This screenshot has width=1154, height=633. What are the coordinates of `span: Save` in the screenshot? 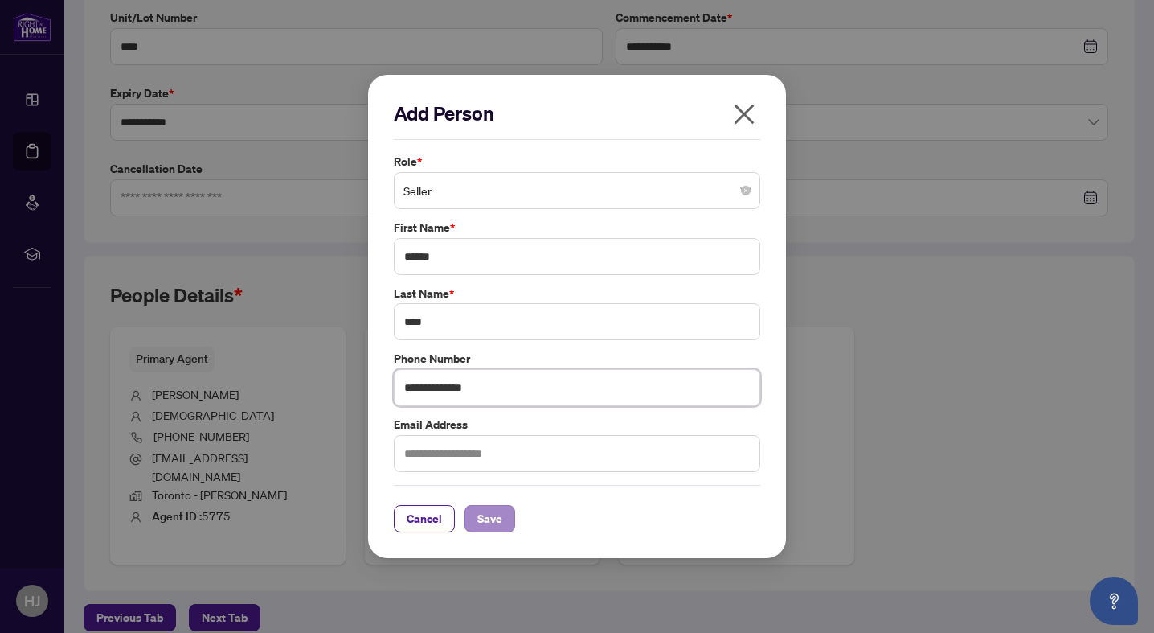 It's located at (489, 518).